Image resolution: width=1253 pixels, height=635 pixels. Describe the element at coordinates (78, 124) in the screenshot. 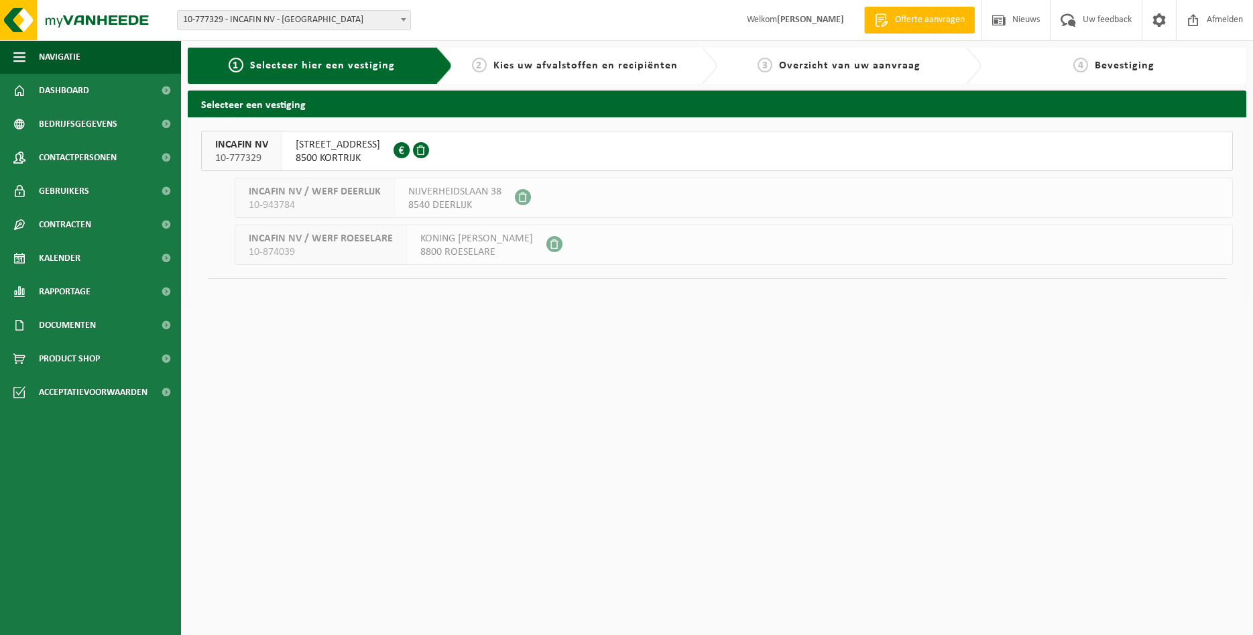

I see `span: Bedrijfsgegevens` at that location.